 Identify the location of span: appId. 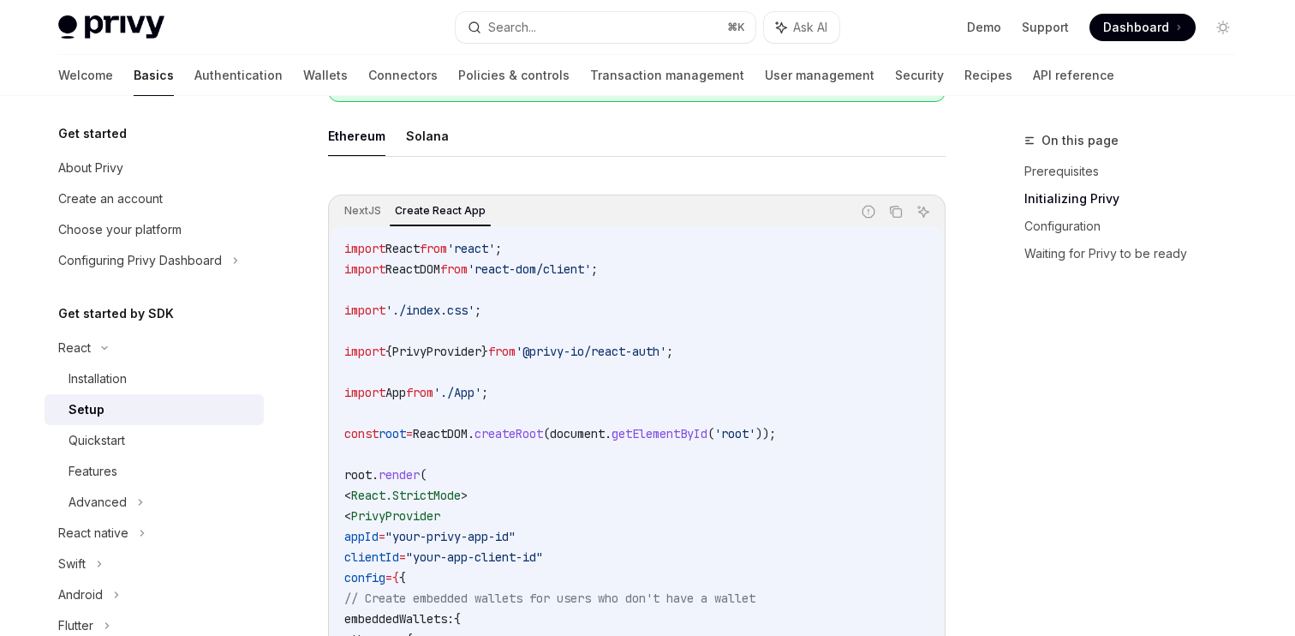
(361, 536).